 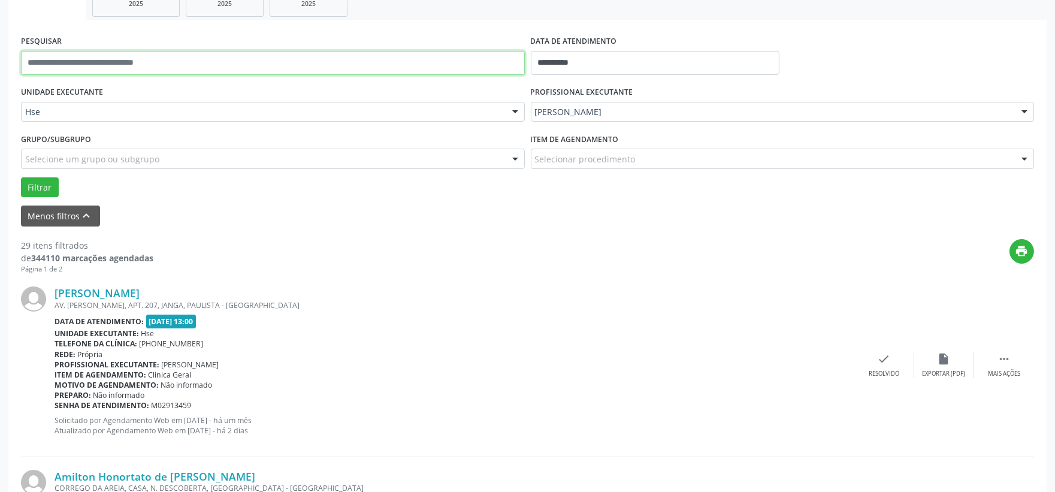 I want to click on span: Clinica Geral, so click(x=170, y=374).